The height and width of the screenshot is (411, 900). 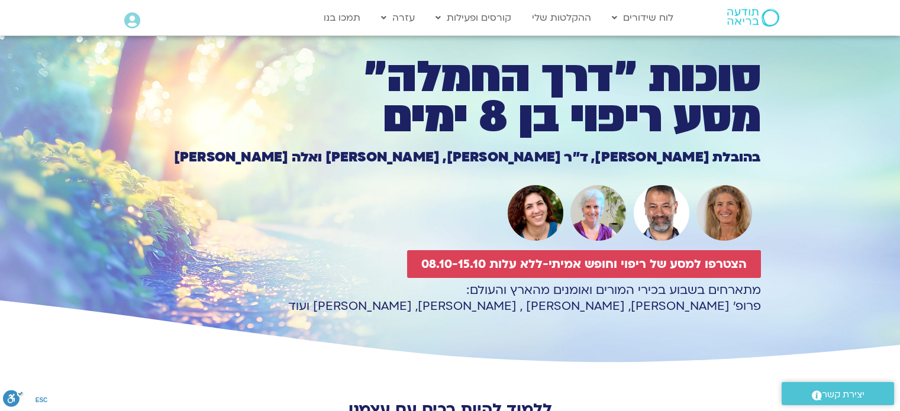 I want to click on img: תודעה בריאה, so click(x=753, y=18).